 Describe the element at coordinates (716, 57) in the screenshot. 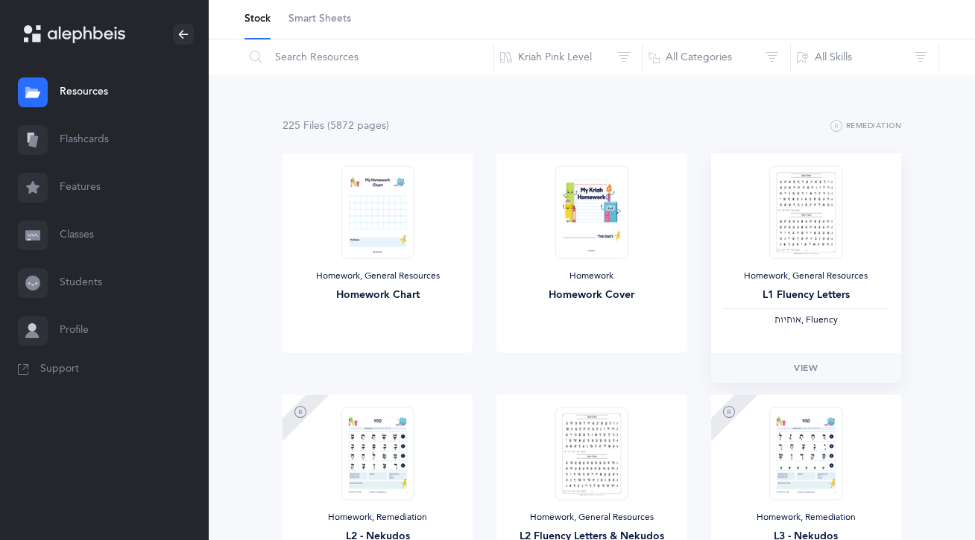

I see `button: All Categories` at that location.